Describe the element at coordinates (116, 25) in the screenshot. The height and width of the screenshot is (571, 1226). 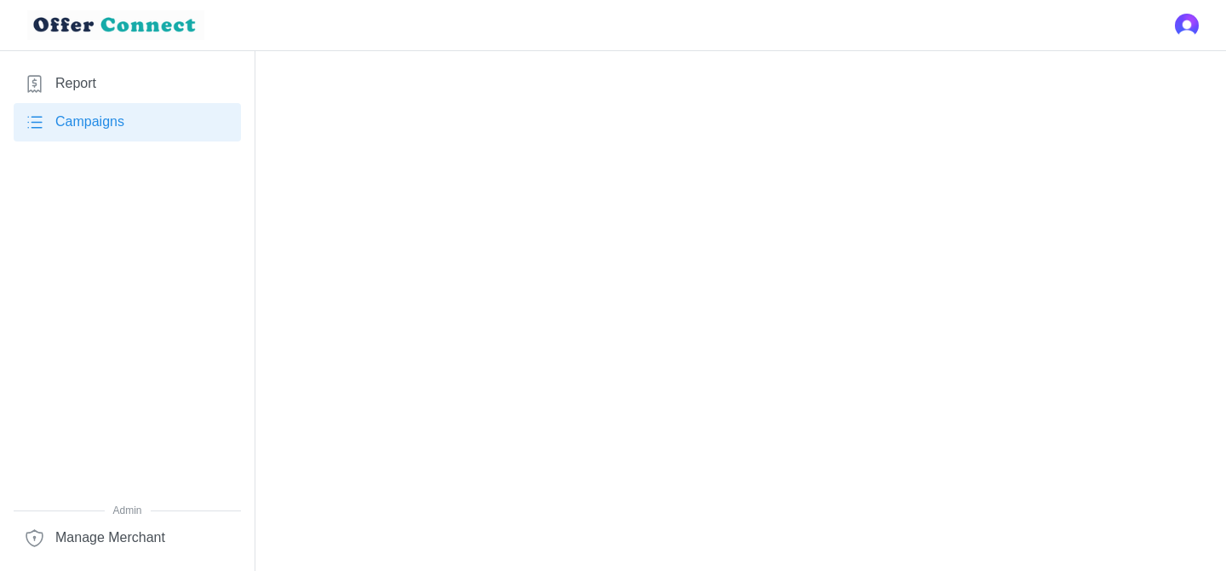
I see `img: loyalBe Logo` at that location.